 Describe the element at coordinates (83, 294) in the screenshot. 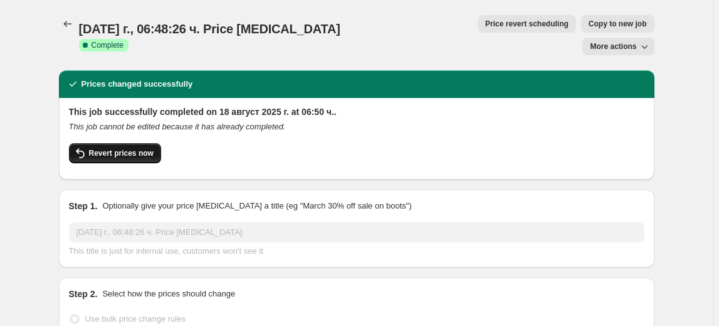

I see `h2: Step 2.` at that location.